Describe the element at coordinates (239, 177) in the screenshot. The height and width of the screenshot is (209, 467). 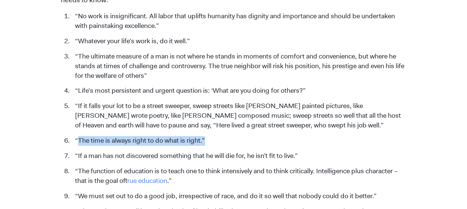
I see `li: “The function of education is to teach one to think intensively and to think critically. Intellig...` at that location.